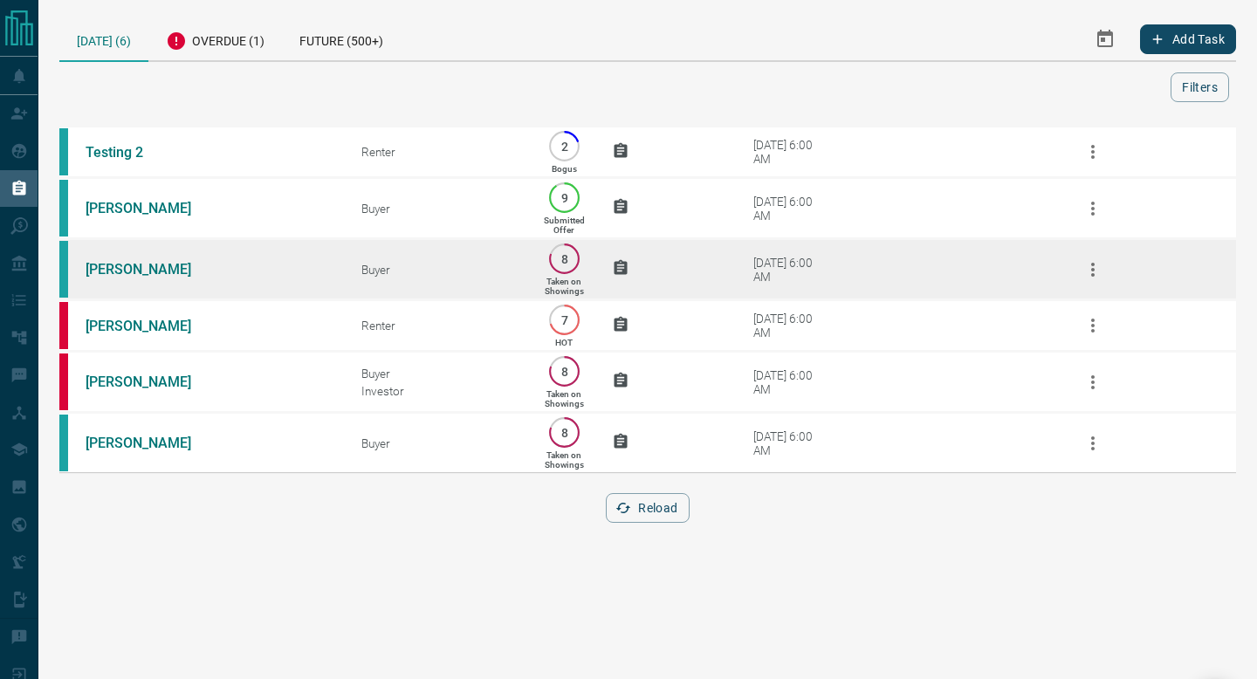 The width and height of the screenshot is (1257, 679). What do you see at coordinates (564, 197) in the screenshot?
I see `p: 9` at bounding box center [564, 197].